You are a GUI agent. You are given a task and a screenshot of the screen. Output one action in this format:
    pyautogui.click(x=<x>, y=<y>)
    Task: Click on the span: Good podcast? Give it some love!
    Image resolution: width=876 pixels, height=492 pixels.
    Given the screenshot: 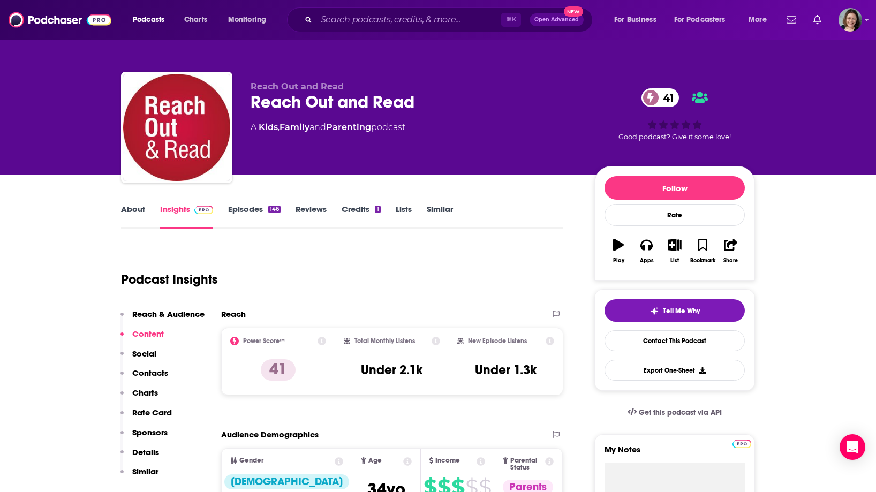 What is the action you would take?
    pyautogui.click(x=674, y=136)
    